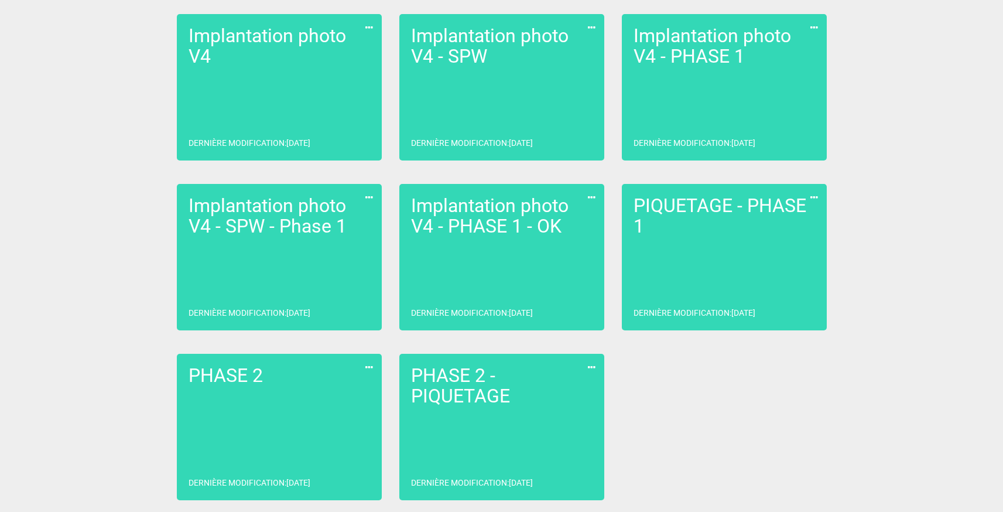 The image size is (1003, 512). What do you see at coordinates (279, 375) in the screenshot?
I see `h2: PHASE 2` at bounding box center [279, 375].